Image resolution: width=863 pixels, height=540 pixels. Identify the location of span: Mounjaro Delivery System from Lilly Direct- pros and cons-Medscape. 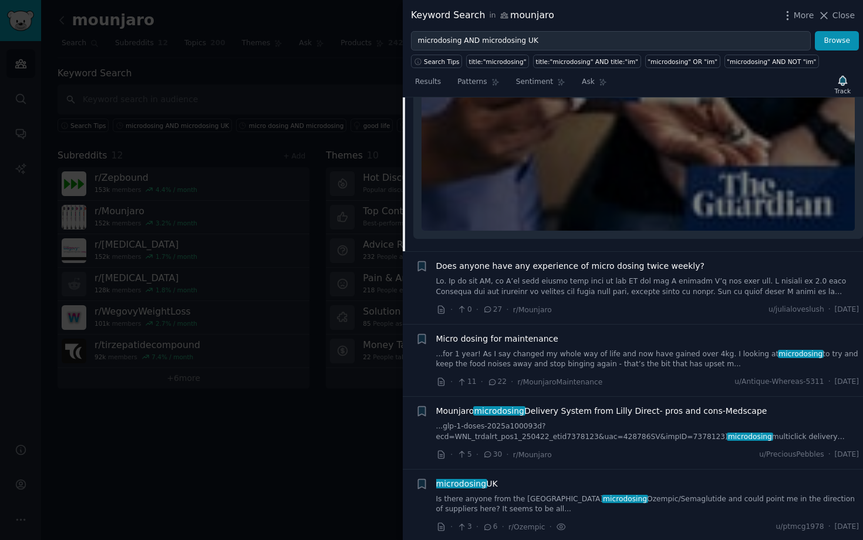
(602, 411).